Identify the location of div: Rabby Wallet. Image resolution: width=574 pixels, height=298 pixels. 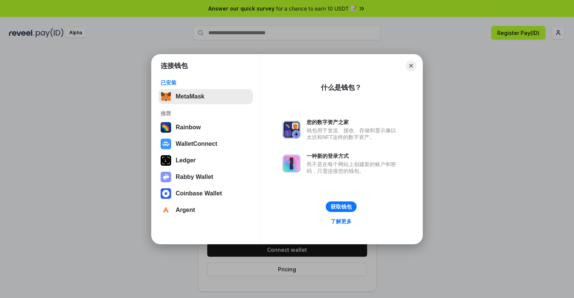
(194, 177).